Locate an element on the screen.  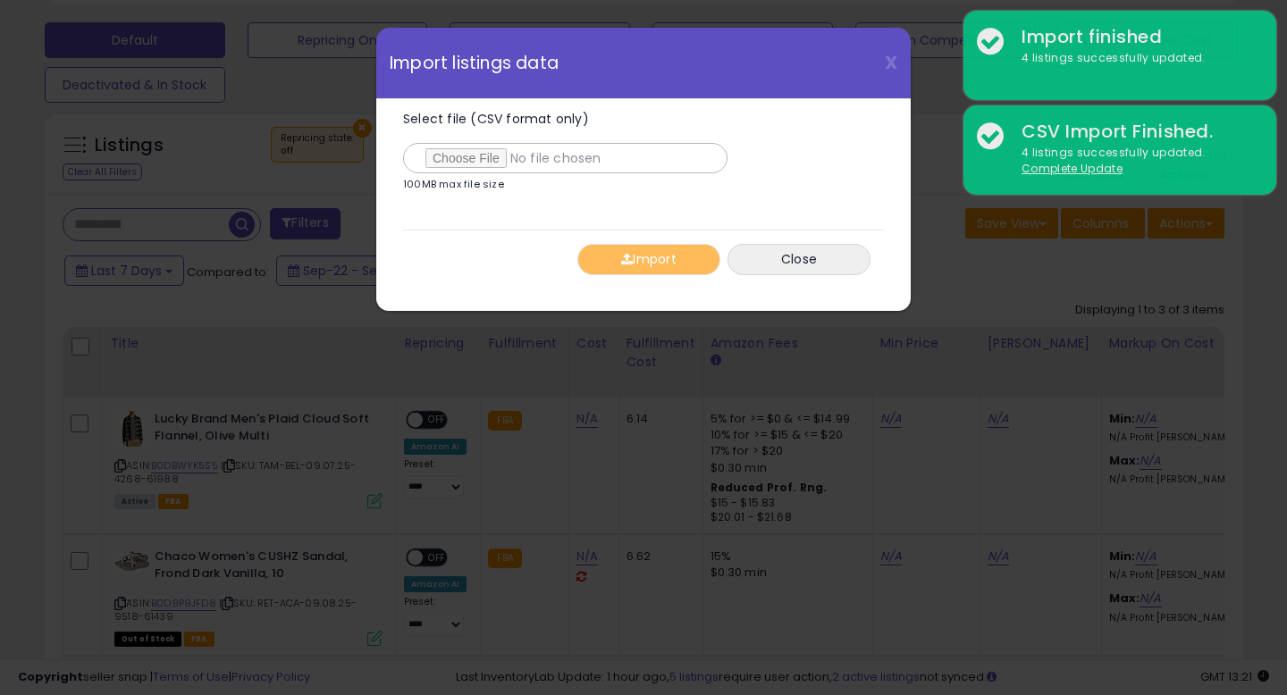
p: 100MB max file size is located at coordinates (453, 184).